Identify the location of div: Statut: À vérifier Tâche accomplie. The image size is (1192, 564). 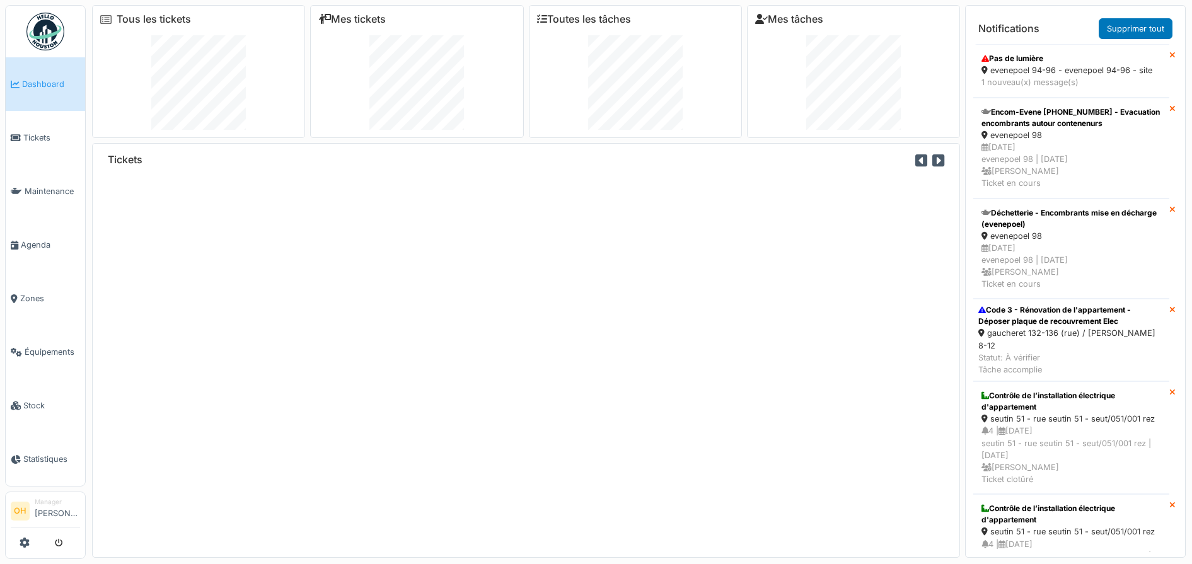
(1071, 364).